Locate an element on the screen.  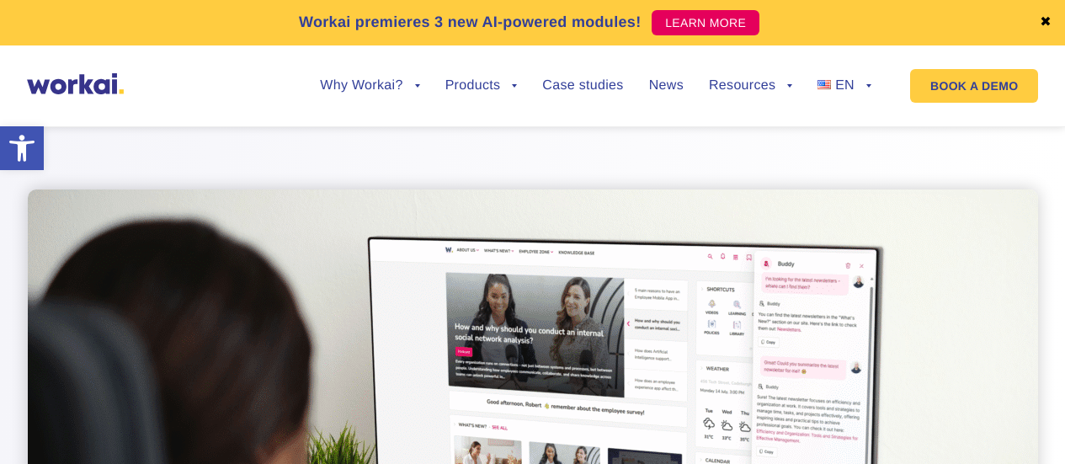
a: EN is located at coordinates (845, 86).